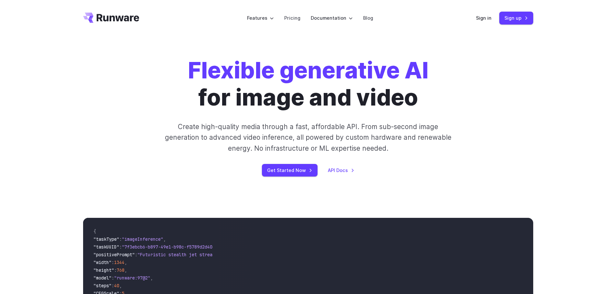  Describe the element at coordinates (368, 18) in the screenshot. I see `a: Blog` at that location.